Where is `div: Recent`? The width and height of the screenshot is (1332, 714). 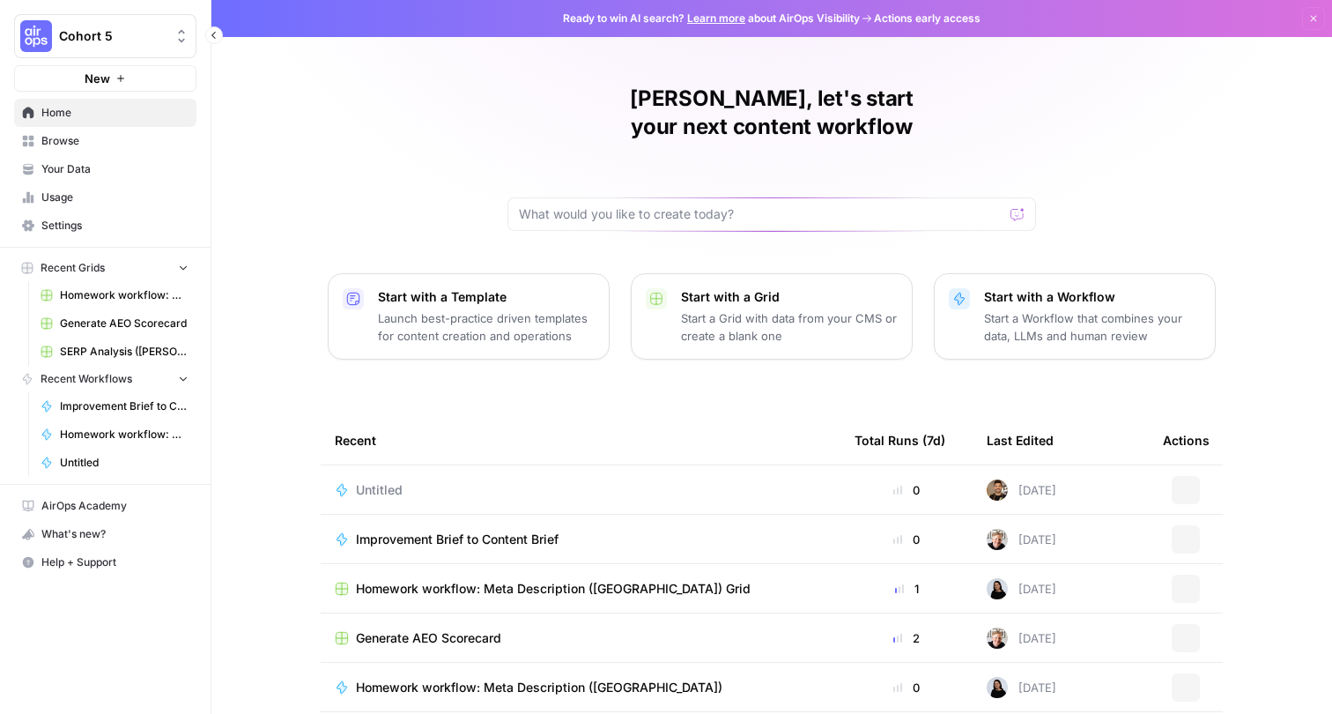
div: Recent is located at coordinates (581, 440).